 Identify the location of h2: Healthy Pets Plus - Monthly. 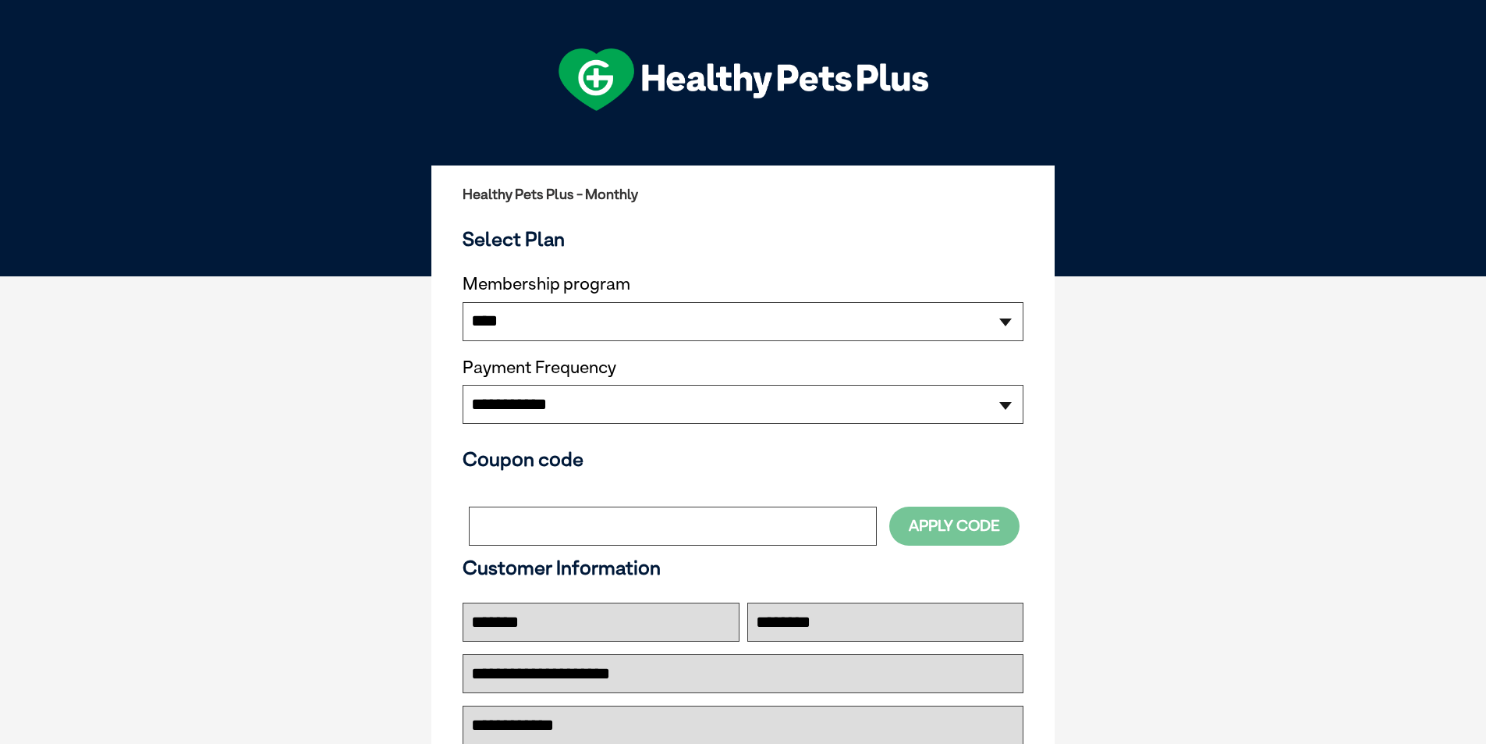
(743, 194).